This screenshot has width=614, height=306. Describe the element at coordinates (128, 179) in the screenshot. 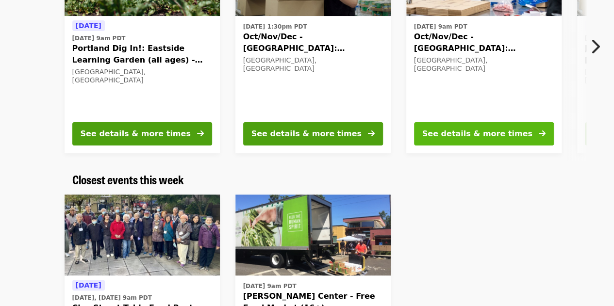

I see `span: Closest events this week` at that location.